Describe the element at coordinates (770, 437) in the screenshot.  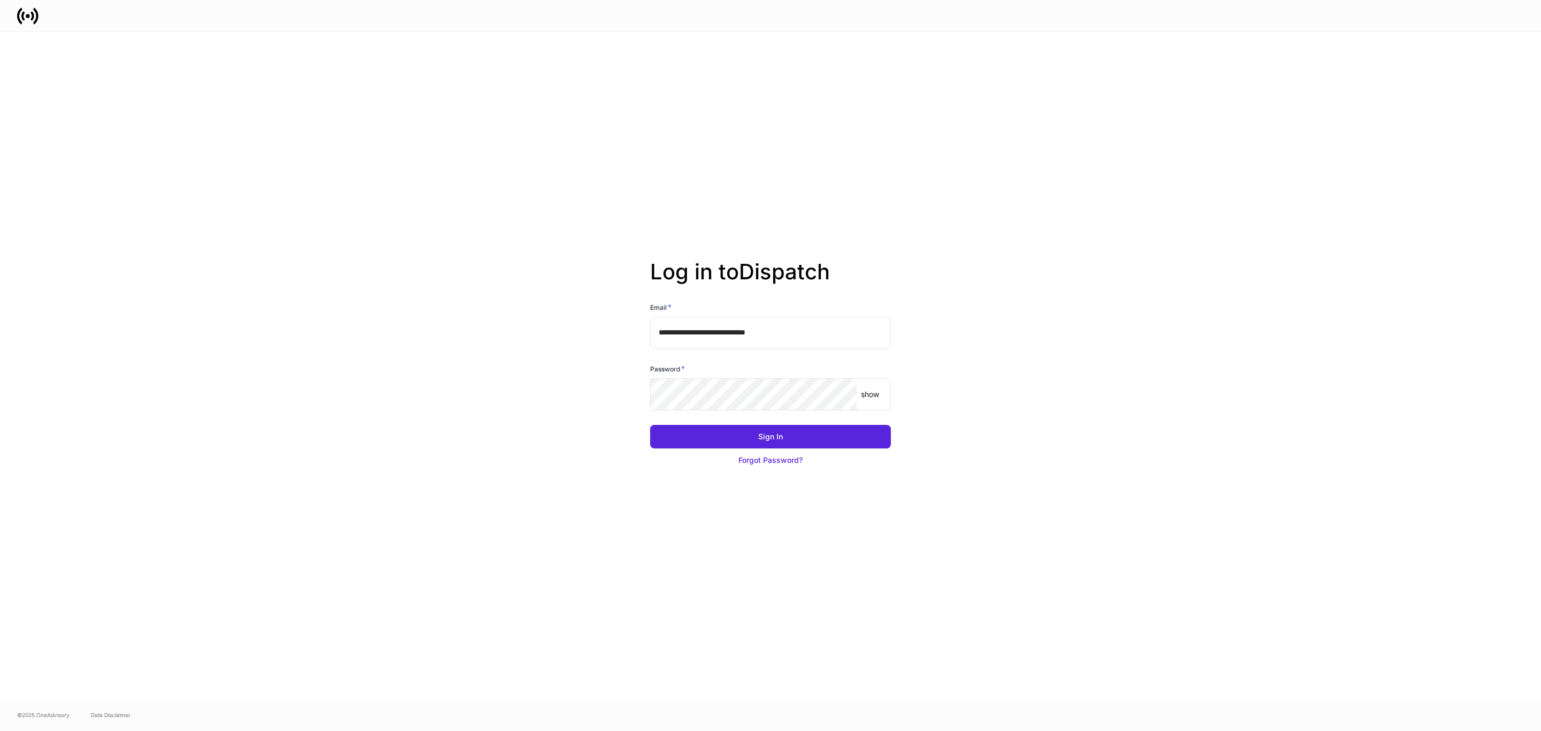
I see `button: Sign In` at that location.